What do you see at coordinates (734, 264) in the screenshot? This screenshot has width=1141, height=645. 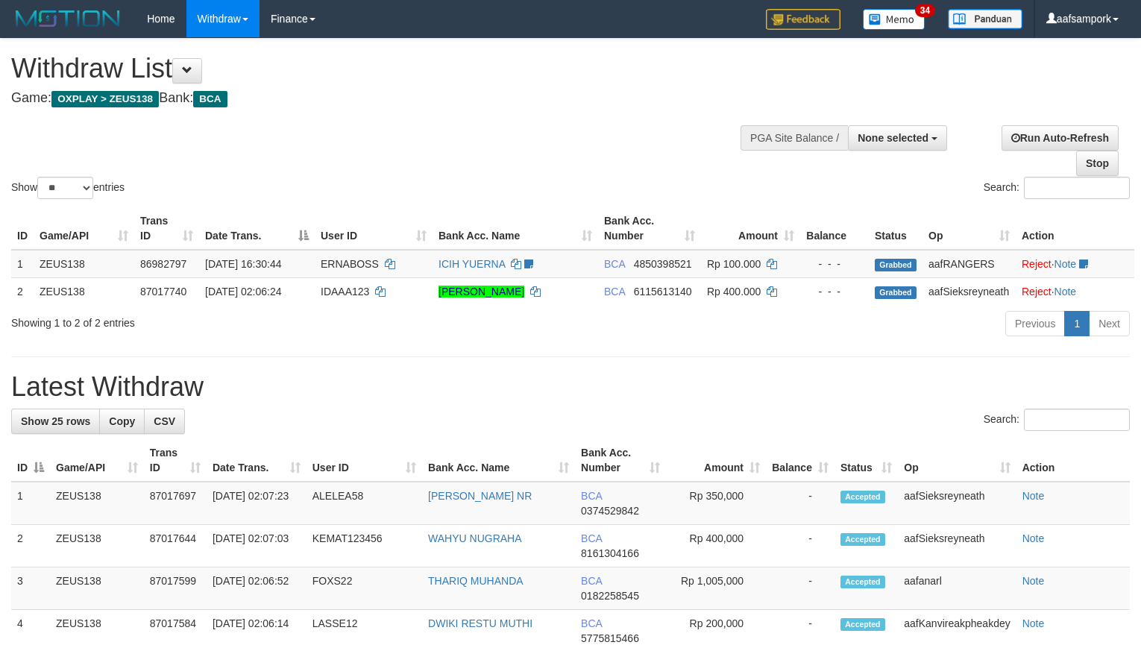 I see `span: Rp 100.000` at bounding box center [734, 264].